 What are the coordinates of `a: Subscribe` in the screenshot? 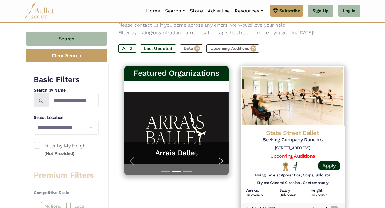 It's located at (286, 11).